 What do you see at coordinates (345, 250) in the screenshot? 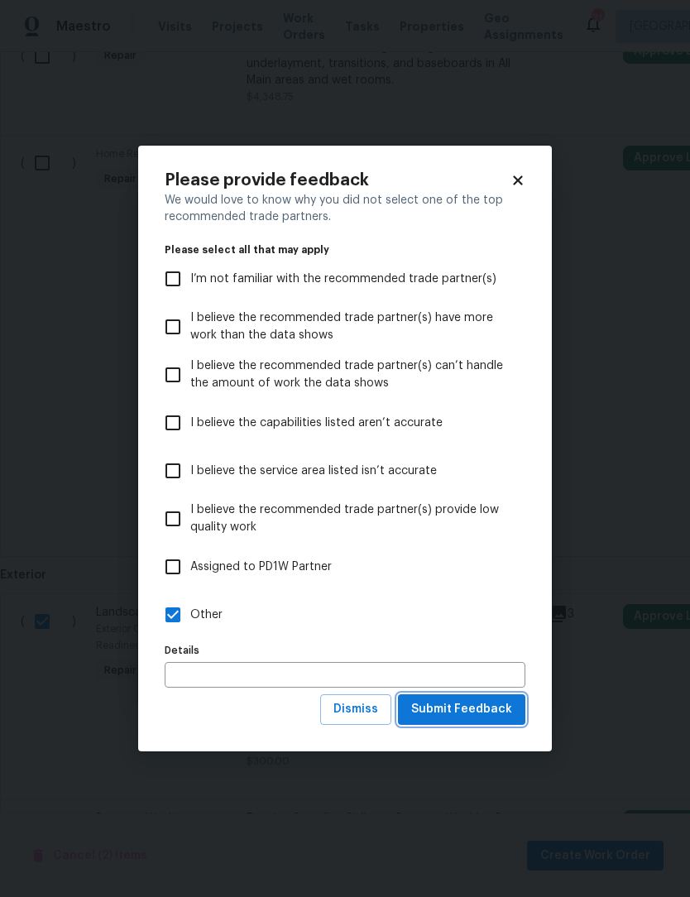
I see `legend: Please select all that may apply` at bounding box center [345, 250].